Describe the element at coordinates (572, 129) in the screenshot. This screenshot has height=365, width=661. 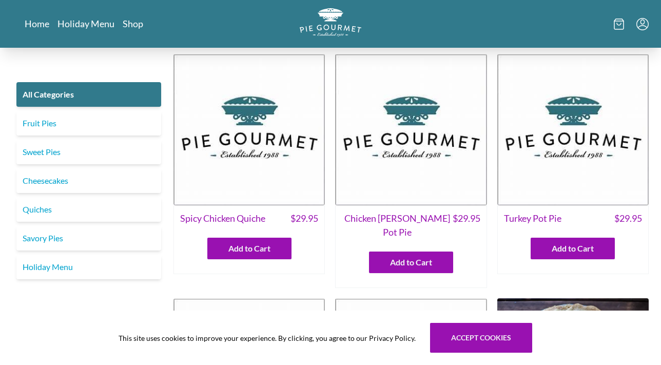
I see `a: Turkey Pot Pie` at that location.